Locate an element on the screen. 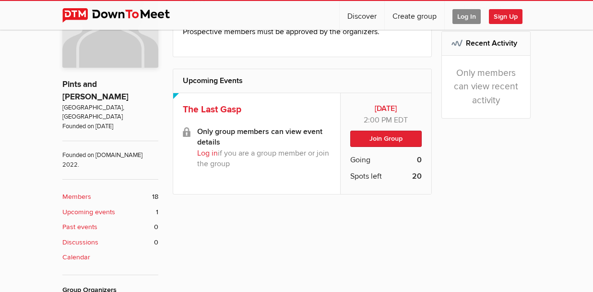 The width and height of the screenshot is (593, 292). span: Log In is located at coordinates (467, 16).